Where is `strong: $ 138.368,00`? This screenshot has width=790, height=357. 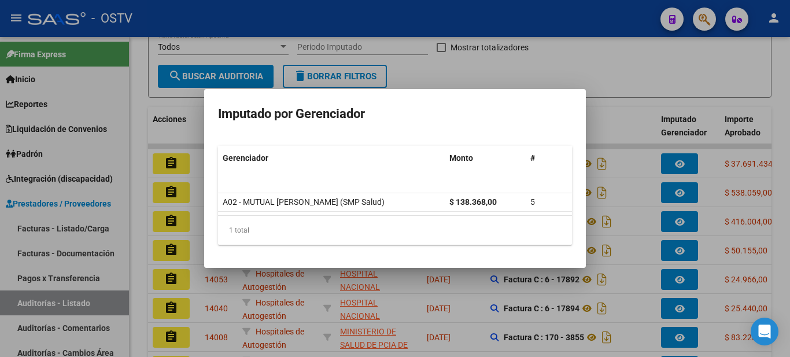 strong: $ 138.368,00 is located at coordinates (473, 202).